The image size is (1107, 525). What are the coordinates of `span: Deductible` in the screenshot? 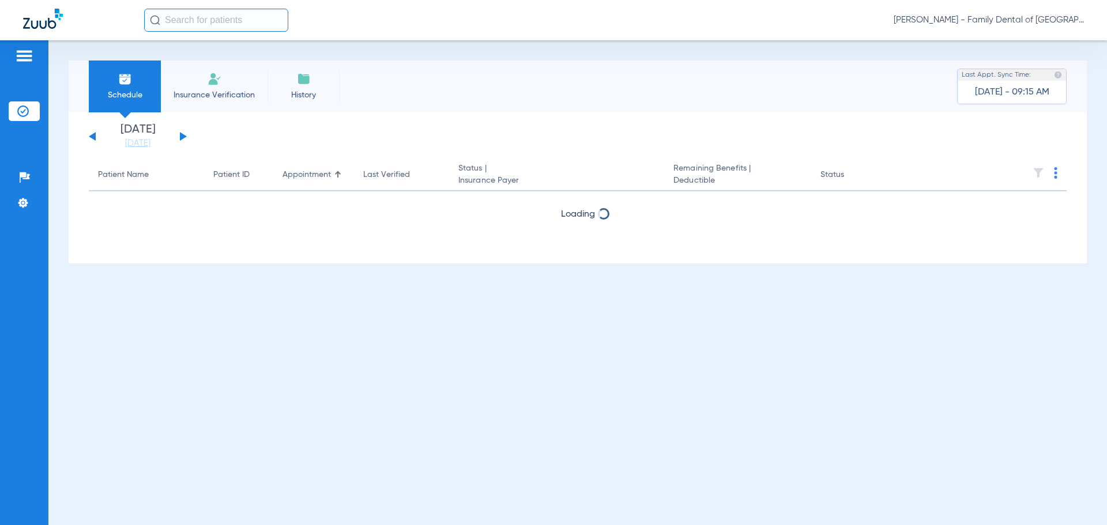 It's located at (737, 180).